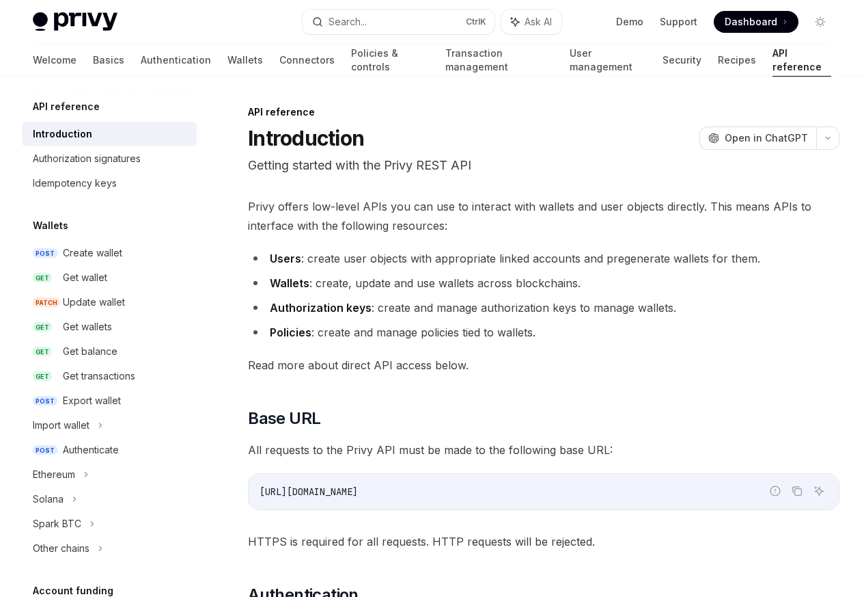  I want to click on div: Import wallet, so click(61, 425).